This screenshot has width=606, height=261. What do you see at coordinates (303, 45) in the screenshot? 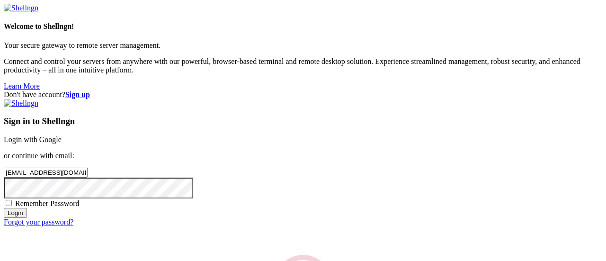
I see `p: Your secure gateway to remote server management.` at bounding box center [303, 45].